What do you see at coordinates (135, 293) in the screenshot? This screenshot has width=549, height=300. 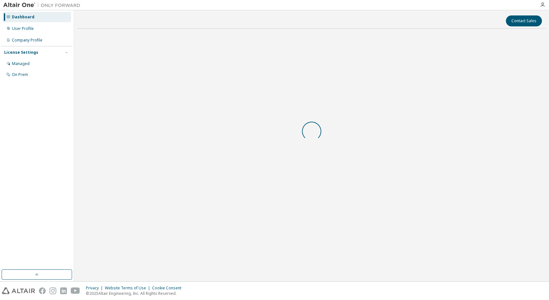 I see `p: © 2025 Altair Engineering, Inc. All Rights Reserved.` at bounding box center [135, 293].